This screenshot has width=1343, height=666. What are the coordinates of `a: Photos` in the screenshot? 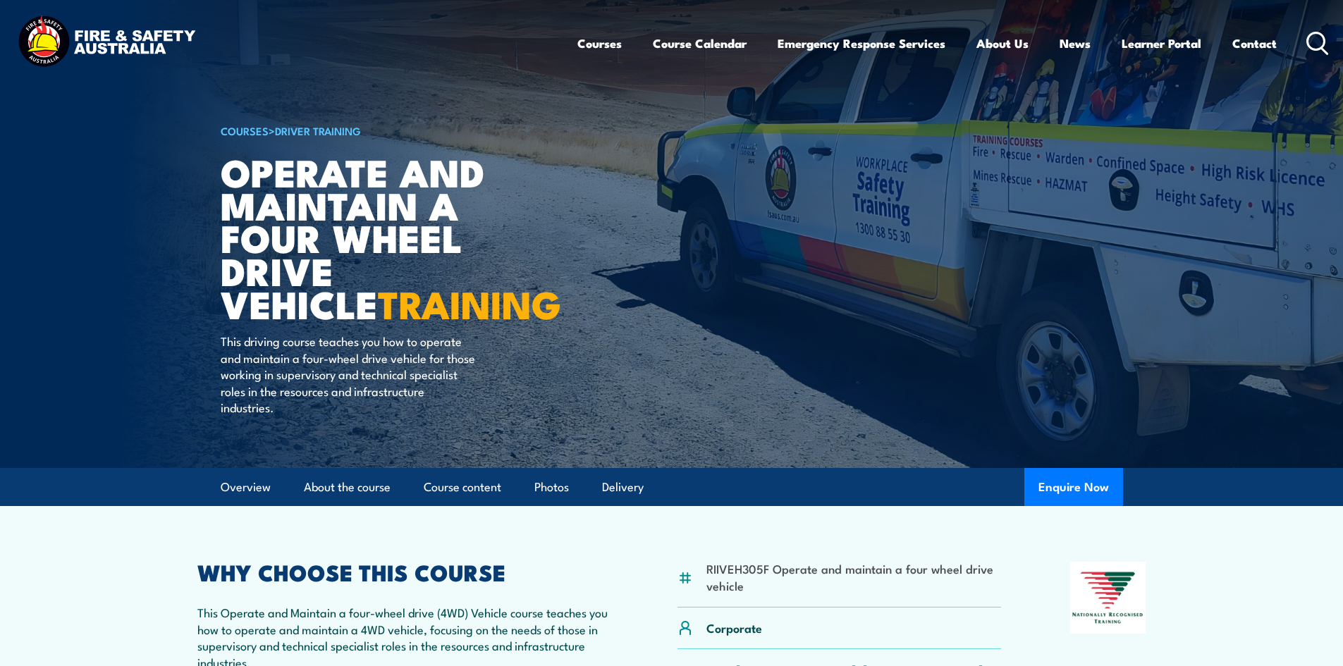 It's located at (552, 487).